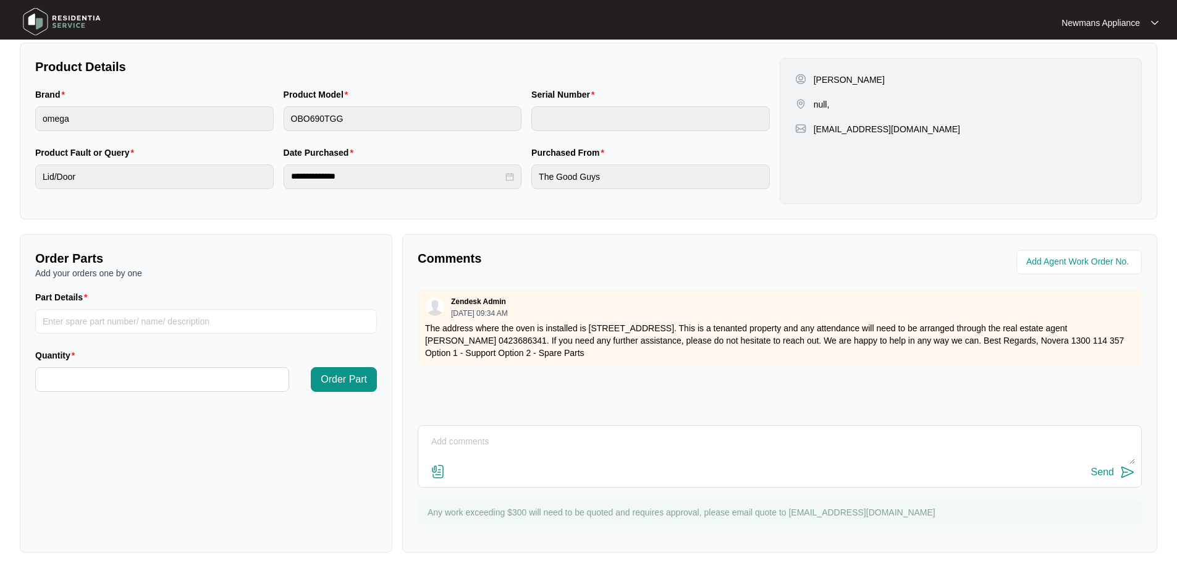 This screenshot has width=1177, height=568. Describe the element at coordinates (154, 177) in the screenshot. I see `input: Product Fault or Query` at that location.